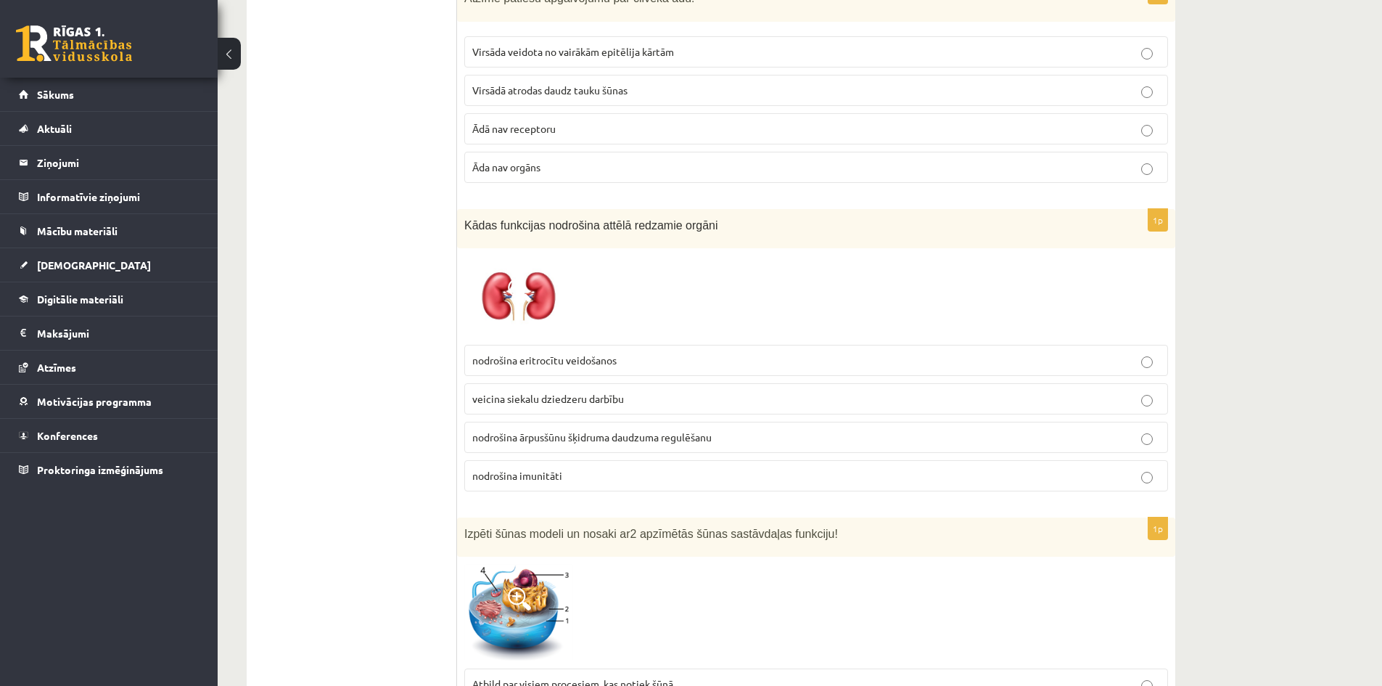 This screenshot has width=1382, height=686. Describe the element at coordinates (1147, 439) in the screenshot. I see `input: nodrošina ārpusšūnu šķidruma daudzuma regulēšanu` at that location.